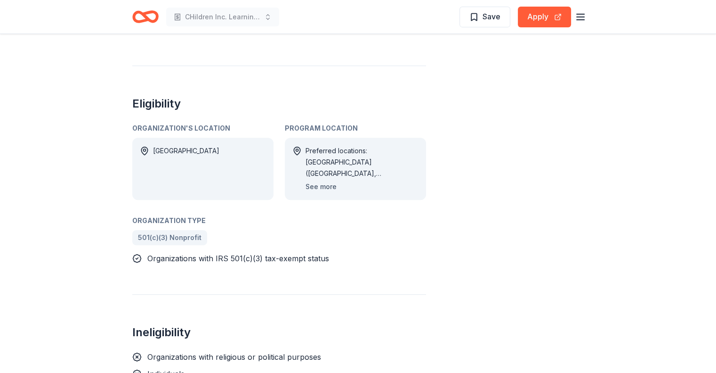 This screenshot has width=716, height=373. Describe the element at coordinates (321, 187) in the screenshot. I see `button: See more` at that location.